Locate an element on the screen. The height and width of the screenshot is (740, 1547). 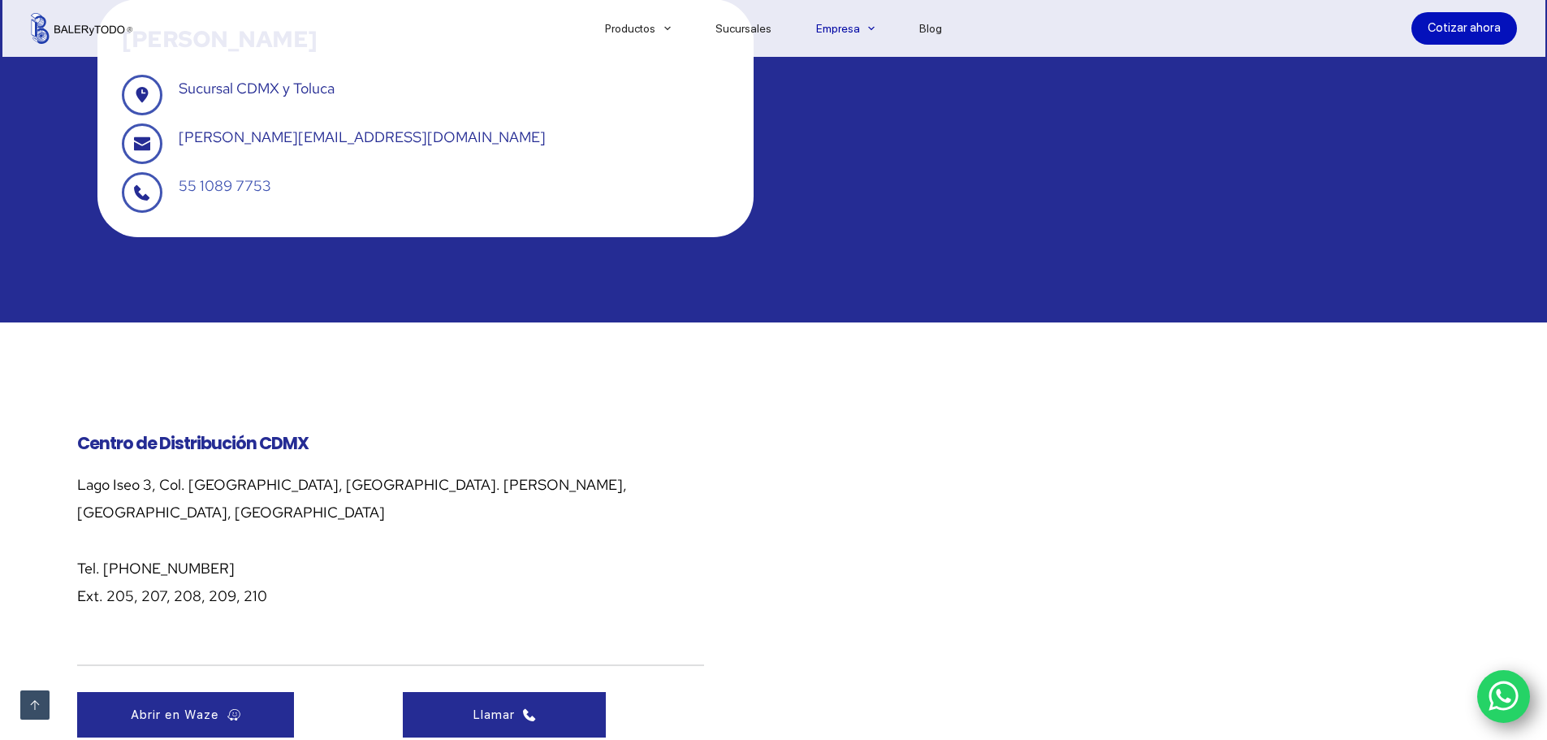
a: WhatsApp is located at coordinates (1504, 697).